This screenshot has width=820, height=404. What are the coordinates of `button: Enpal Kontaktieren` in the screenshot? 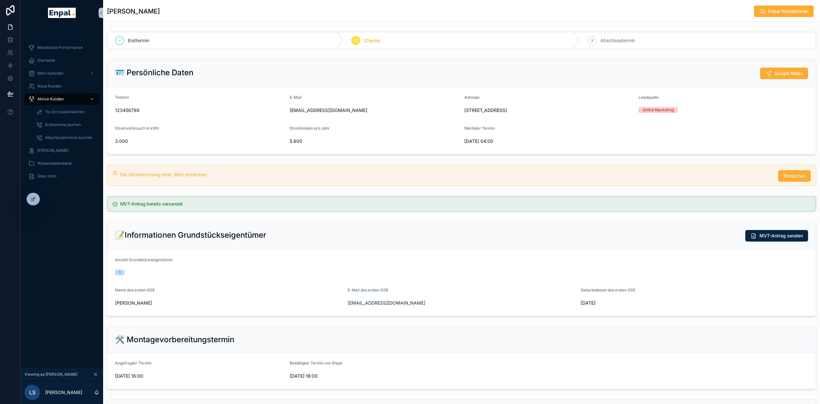 It's located at (783, 11).